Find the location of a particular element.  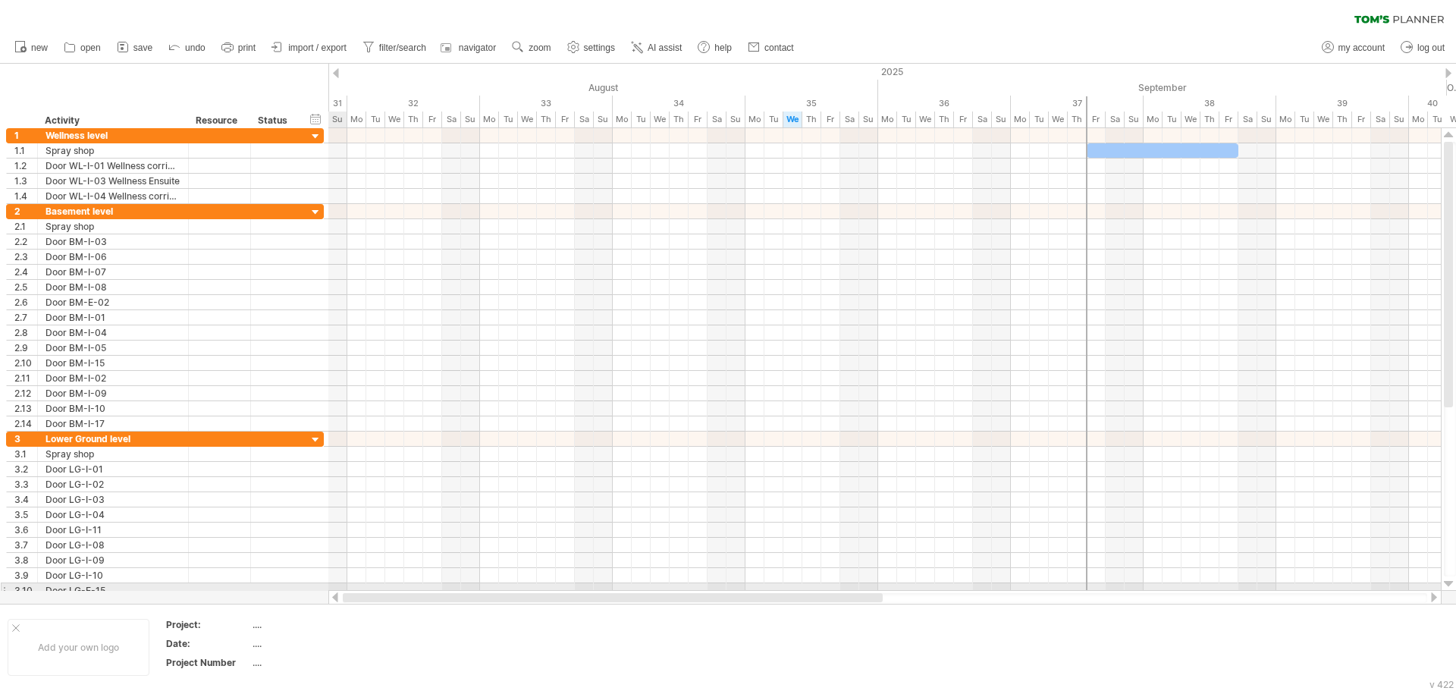

div: Sunday, 21 September 2025 is located at coordinates (1266, 119).